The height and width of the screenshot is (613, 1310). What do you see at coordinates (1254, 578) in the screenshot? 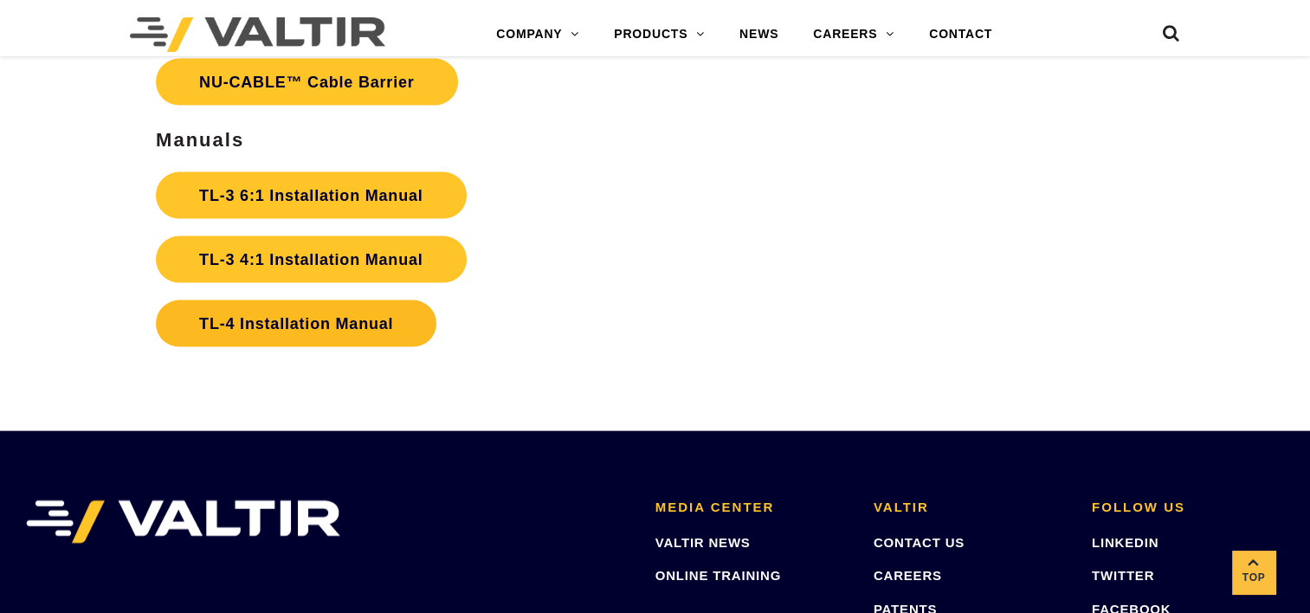
I see `span: Top` at bounding box center [1254, 578].